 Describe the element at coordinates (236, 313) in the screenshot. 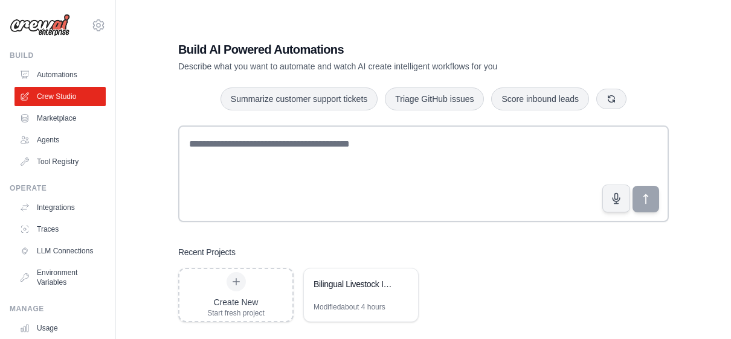

I see `div: Start fresh project` at that location.